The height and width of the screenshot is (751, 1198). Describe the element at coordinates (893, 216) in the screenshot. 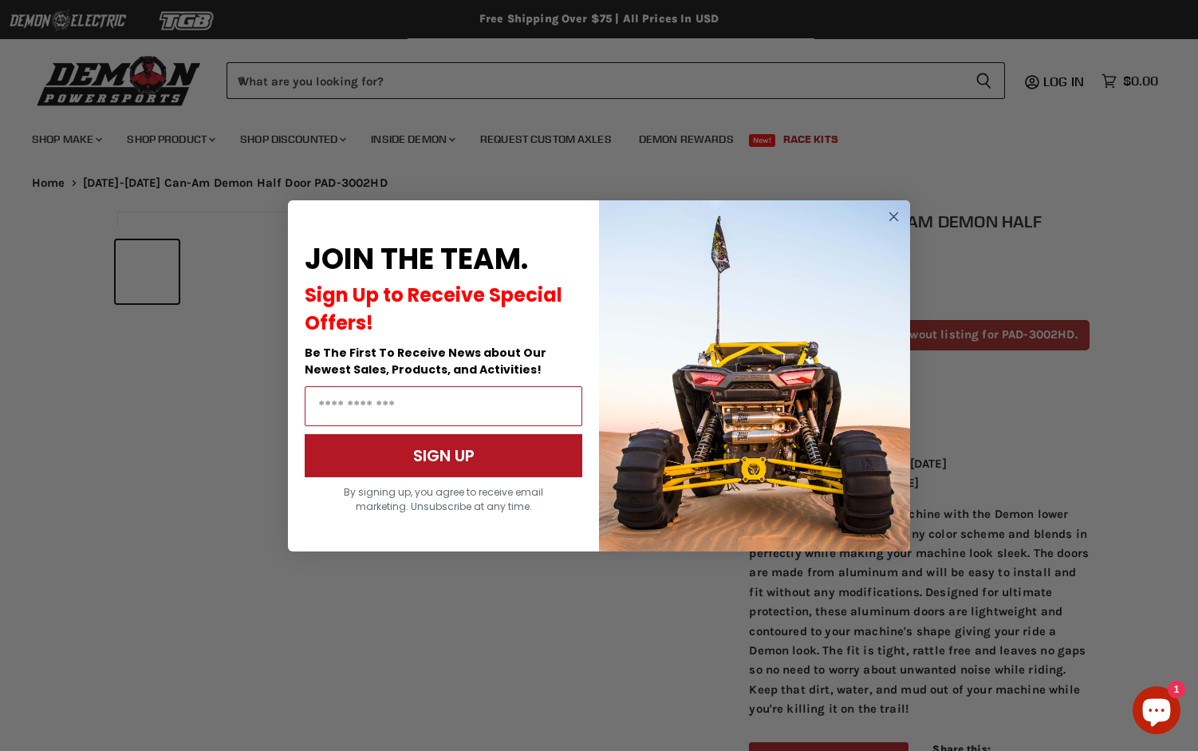

I see `button: Close dialog` at that location.